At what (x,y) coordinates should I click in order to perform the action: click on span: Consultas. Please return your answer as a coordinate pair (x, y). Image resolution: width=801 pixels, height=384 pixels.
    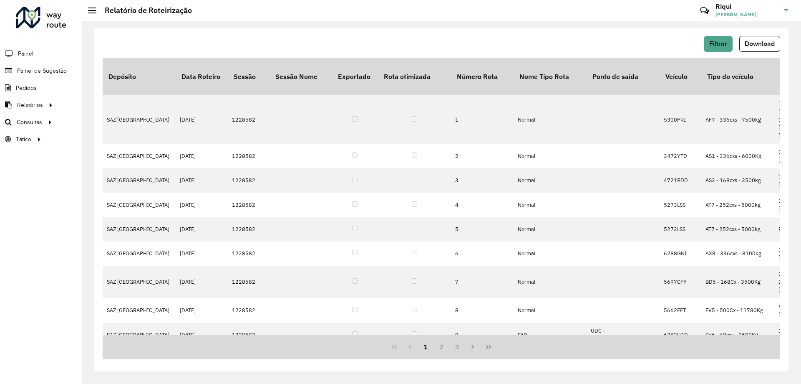
    Looking at the image, I should click on (29, 122).